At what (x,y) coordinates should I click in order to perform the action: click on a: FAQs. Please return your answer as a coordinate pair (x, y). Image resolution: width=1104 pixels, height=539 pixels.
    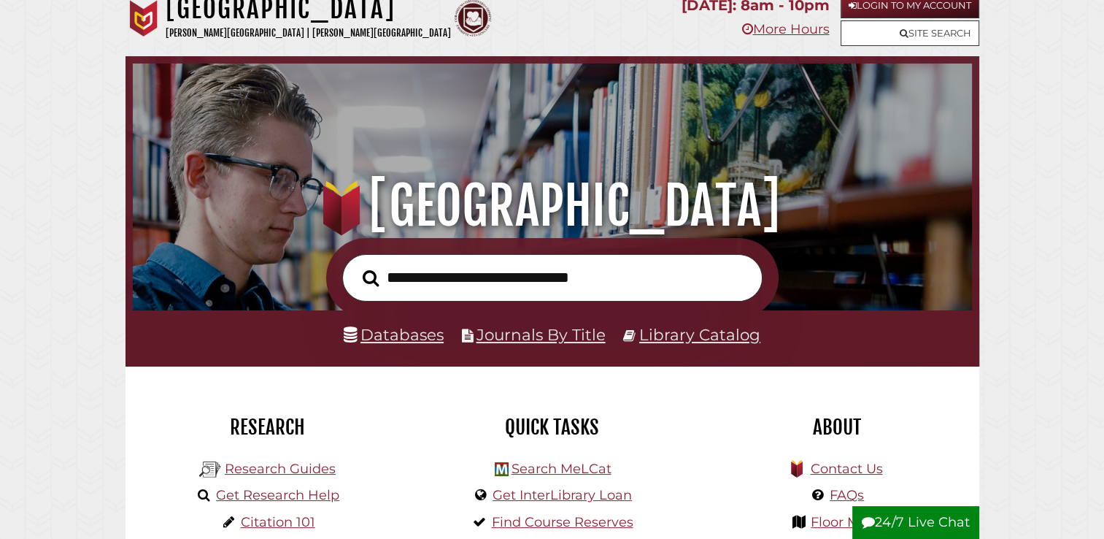
    Looking at the image, I should click on (847, 495).